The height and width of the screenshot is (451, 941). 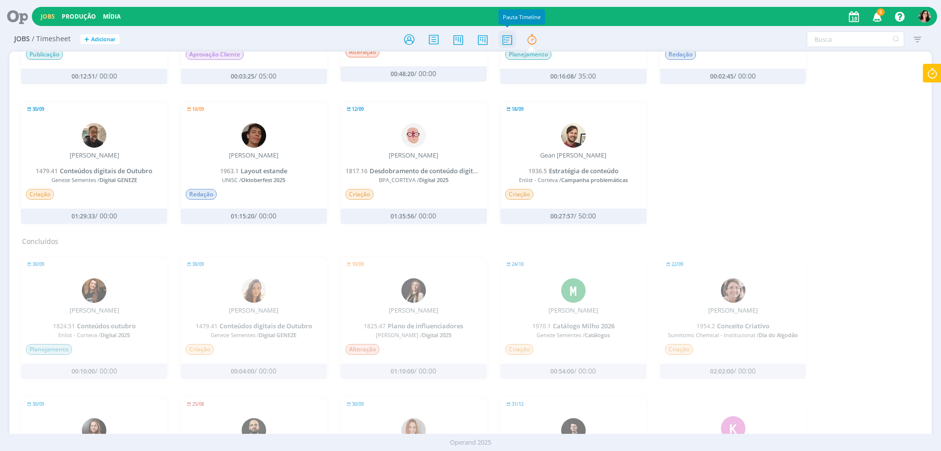 What do you see at coordinates (595, 179) in the screenshot?
I see `span: Campanha problemáticas` at bounding box center [595, 179].